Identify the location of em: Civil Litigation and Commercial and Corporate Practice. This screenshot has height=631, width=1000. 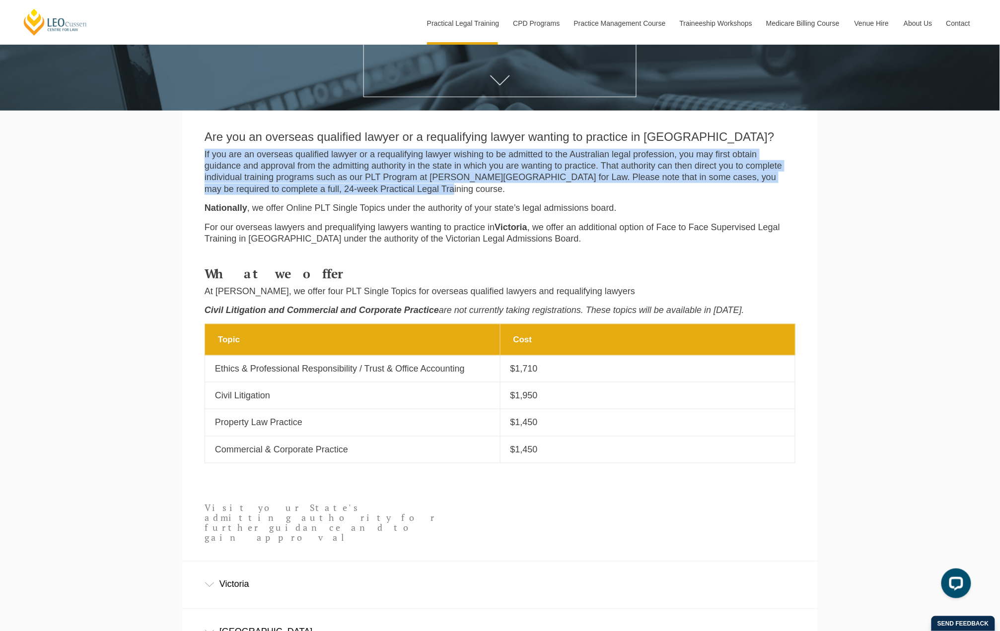
(322, 310).